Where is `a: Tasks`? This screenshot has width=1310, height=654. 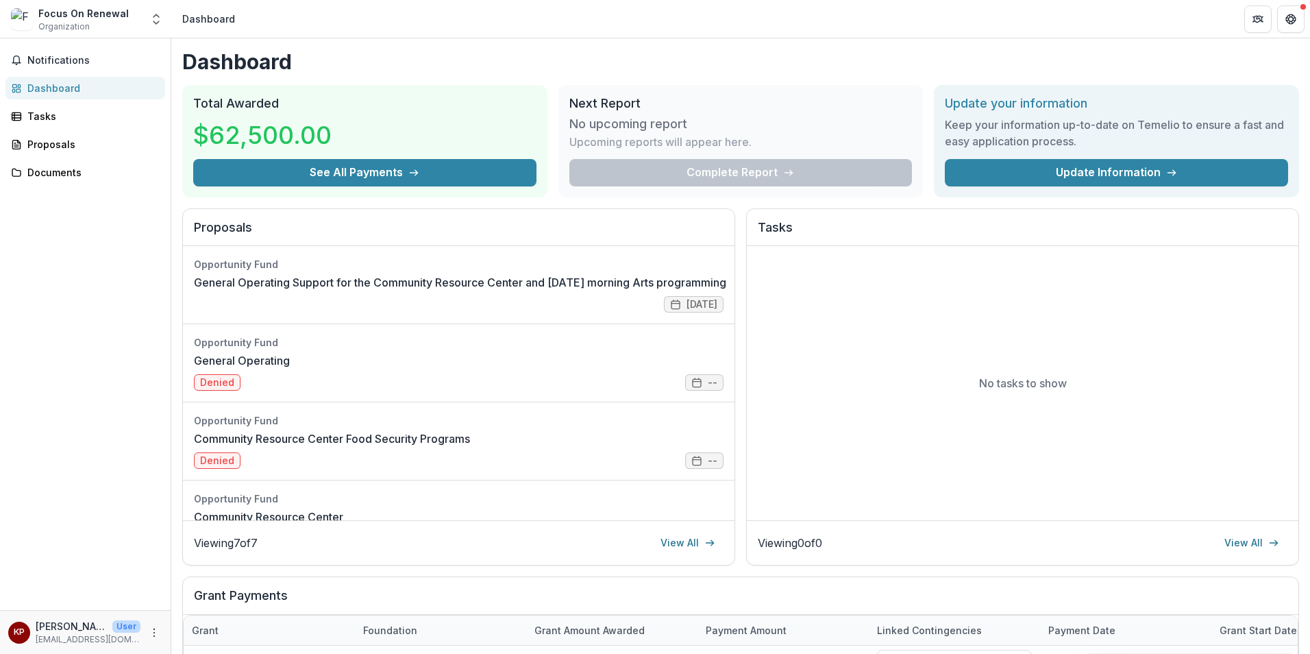
a: Tasks is located at coordinates (85, 116).